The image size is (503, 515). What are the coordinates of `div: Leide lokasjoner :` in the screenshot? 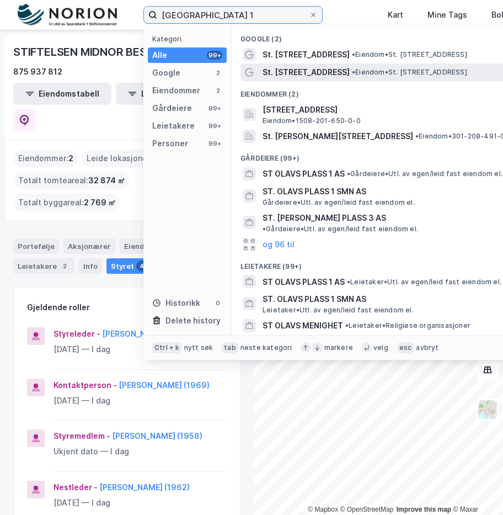 It's located at (121, 158).